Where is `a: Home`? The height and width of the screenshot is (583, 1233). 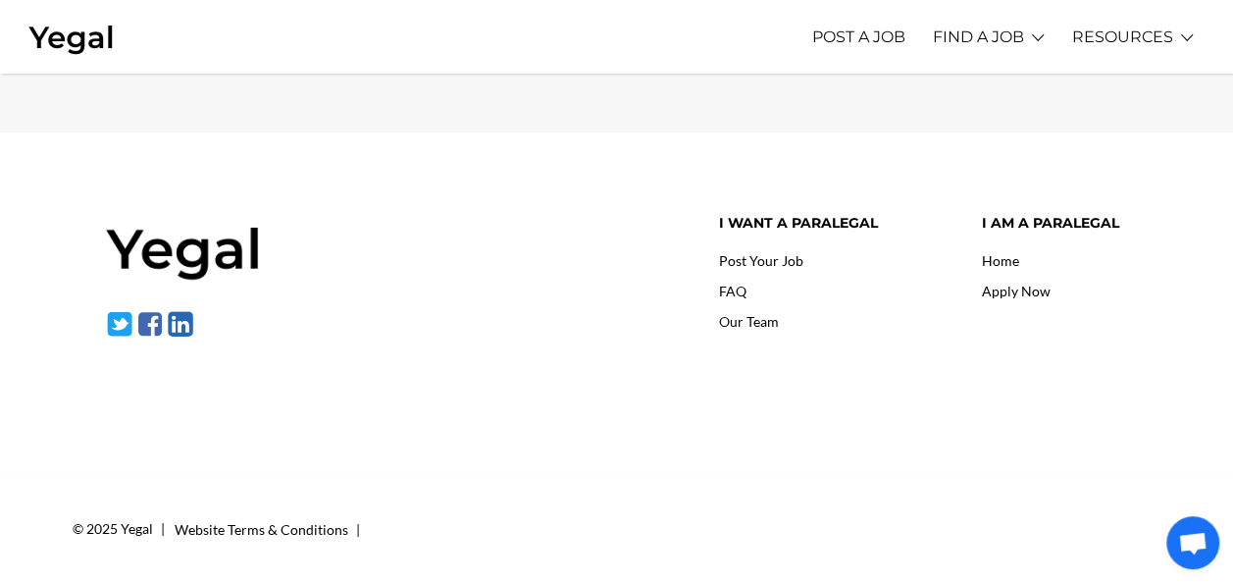
a: Home is located at coordinates (1001, 260).